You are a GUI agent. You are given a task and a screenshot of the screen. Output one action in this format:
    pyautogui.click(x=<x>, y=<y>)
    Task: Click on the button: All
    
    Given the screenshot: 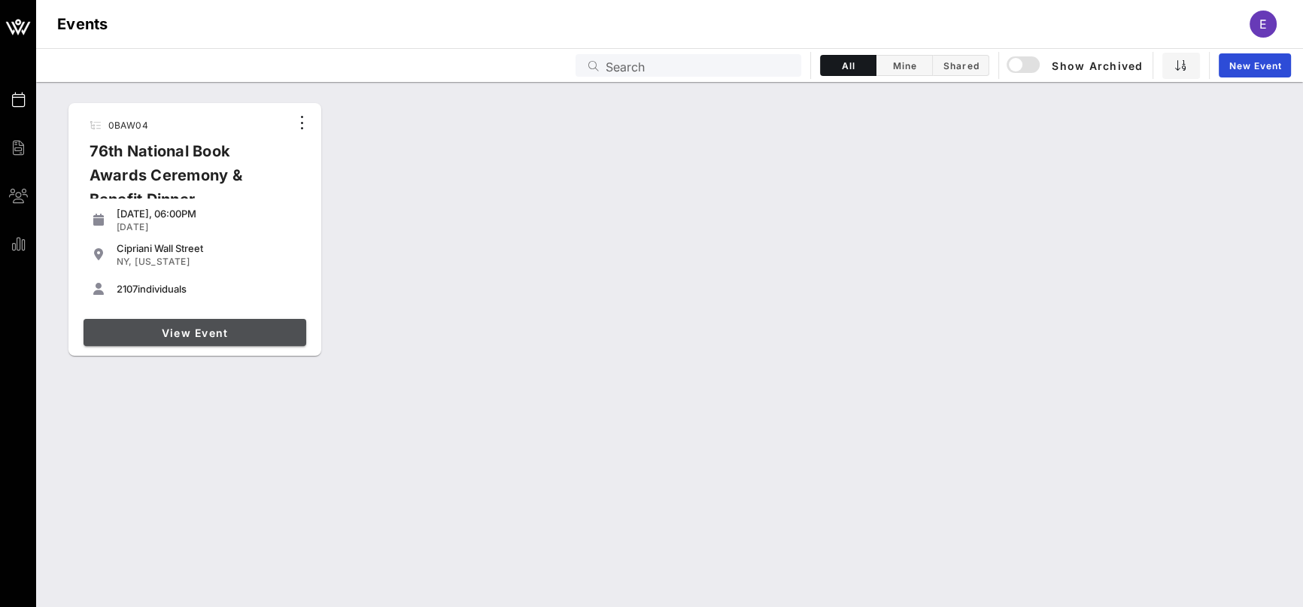 What is the action you would take?
    pyautogui.click(x=848, y=65)
    